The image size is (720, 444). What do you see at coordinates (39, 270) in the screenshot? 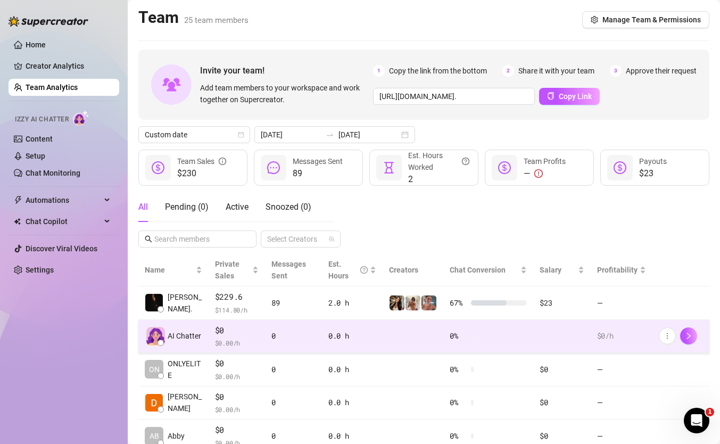
I see `a: Settings` at bounding box center [39, 270].